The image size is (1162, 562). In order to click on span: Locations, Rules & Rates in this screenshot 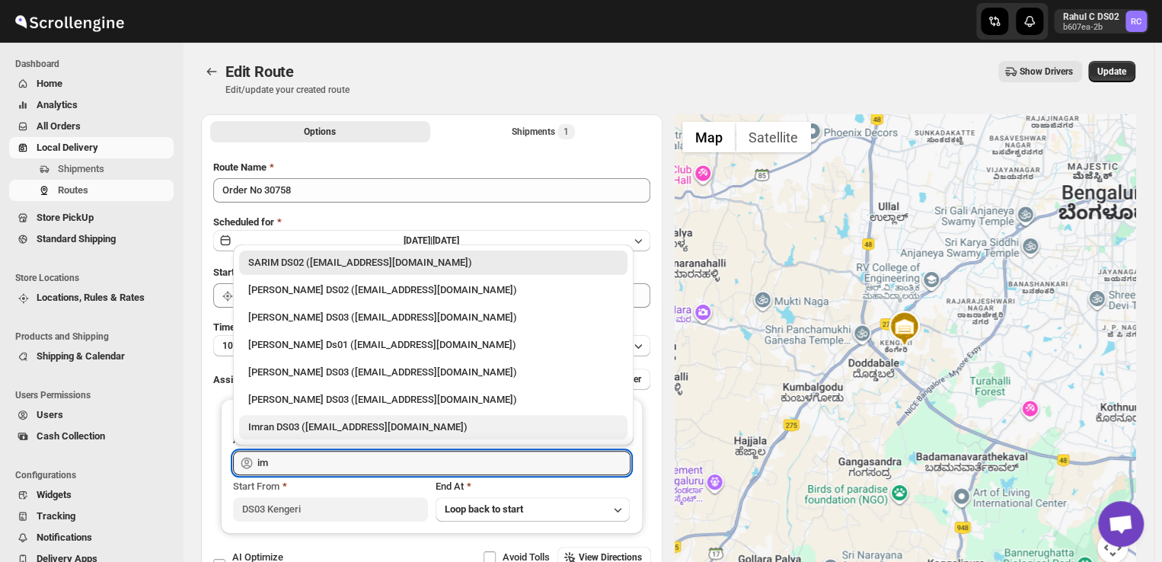, I will do `click(91, 297)`.